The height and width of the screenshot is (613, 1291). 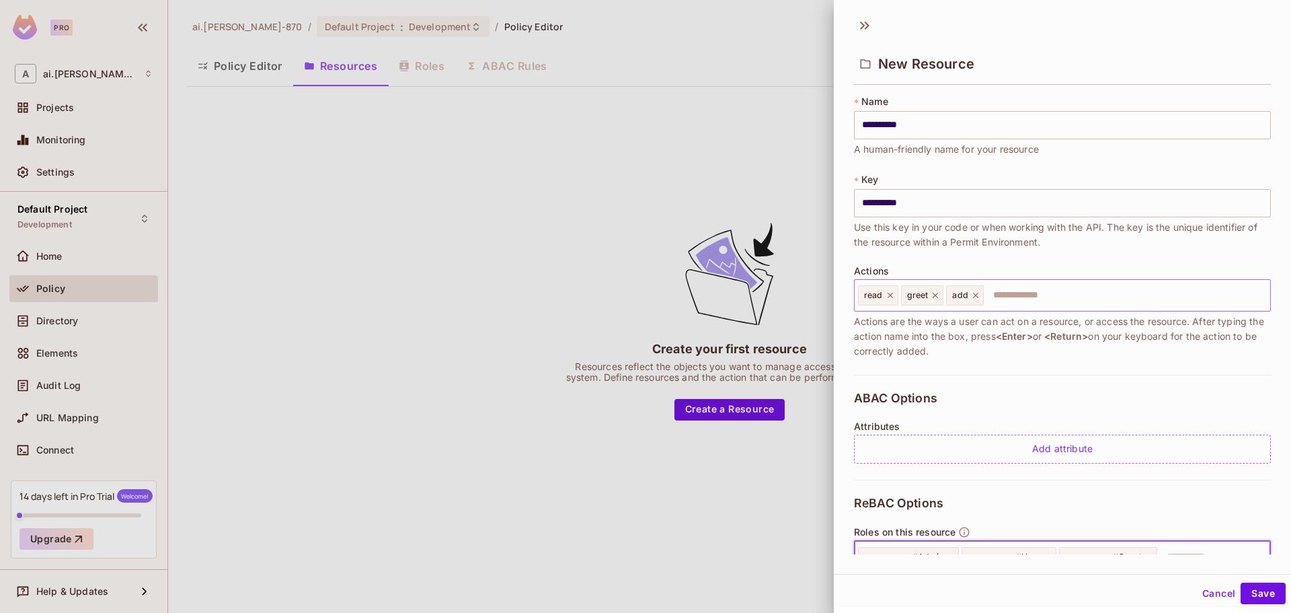 What do you see at coordinates (908, 557) in the screenshot?
I see `div: mcp_server#Admin` at bounding box center [908, 557].